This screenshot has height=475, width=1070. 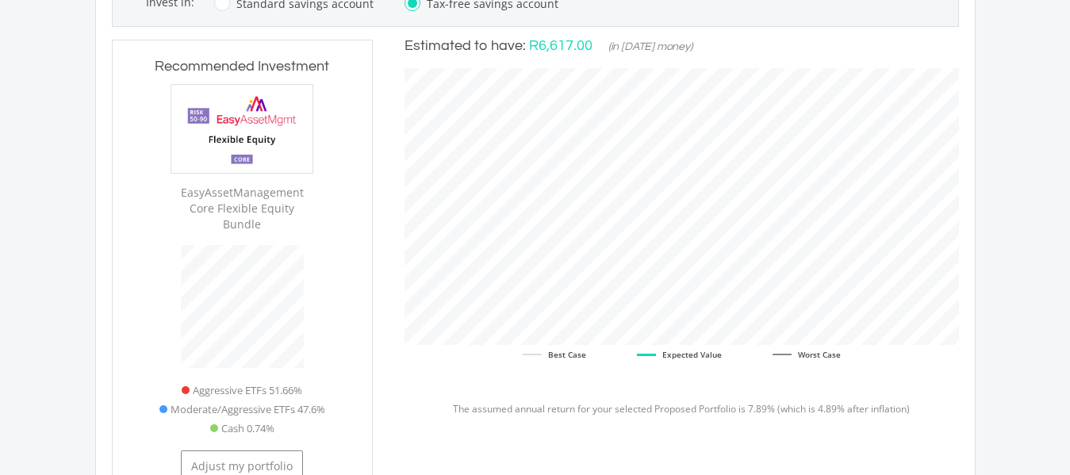 What do you see at coordinates (465, 45) in the screenshot?
I see `span: Estimated to have:` at bounding box center [465, 45].